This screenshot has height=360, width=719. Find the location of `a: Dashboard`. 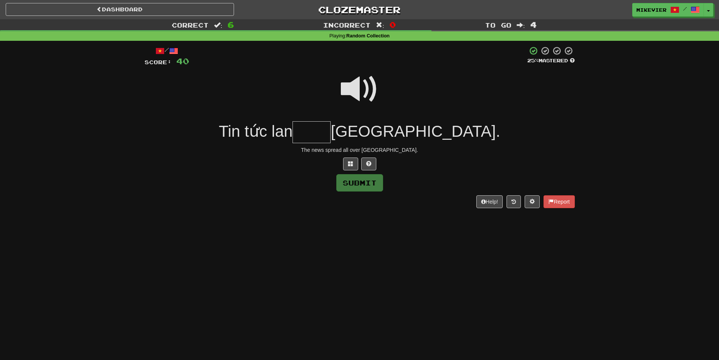

a: Dashboard is located at coordinates (120, 9).